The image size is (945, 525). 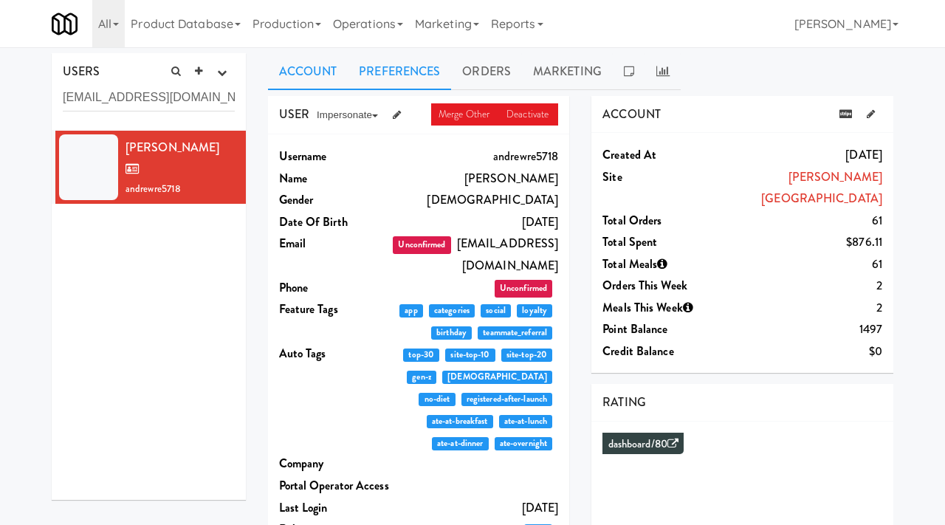 What do you see at coordinates (486, 72) in the screenshot?
I see `a: Orders` at bounding box center [486, 72].